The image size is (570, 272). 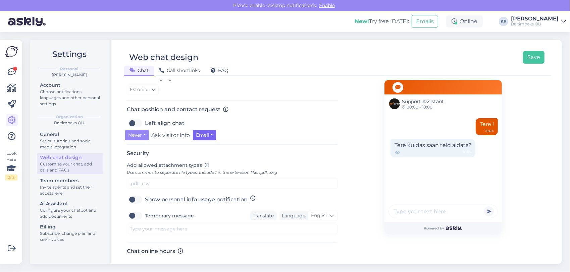 What do you see at coordinates (70, 204) in the screenshot?
I see `div: AI Assistant` at bounding box center [70, 204].